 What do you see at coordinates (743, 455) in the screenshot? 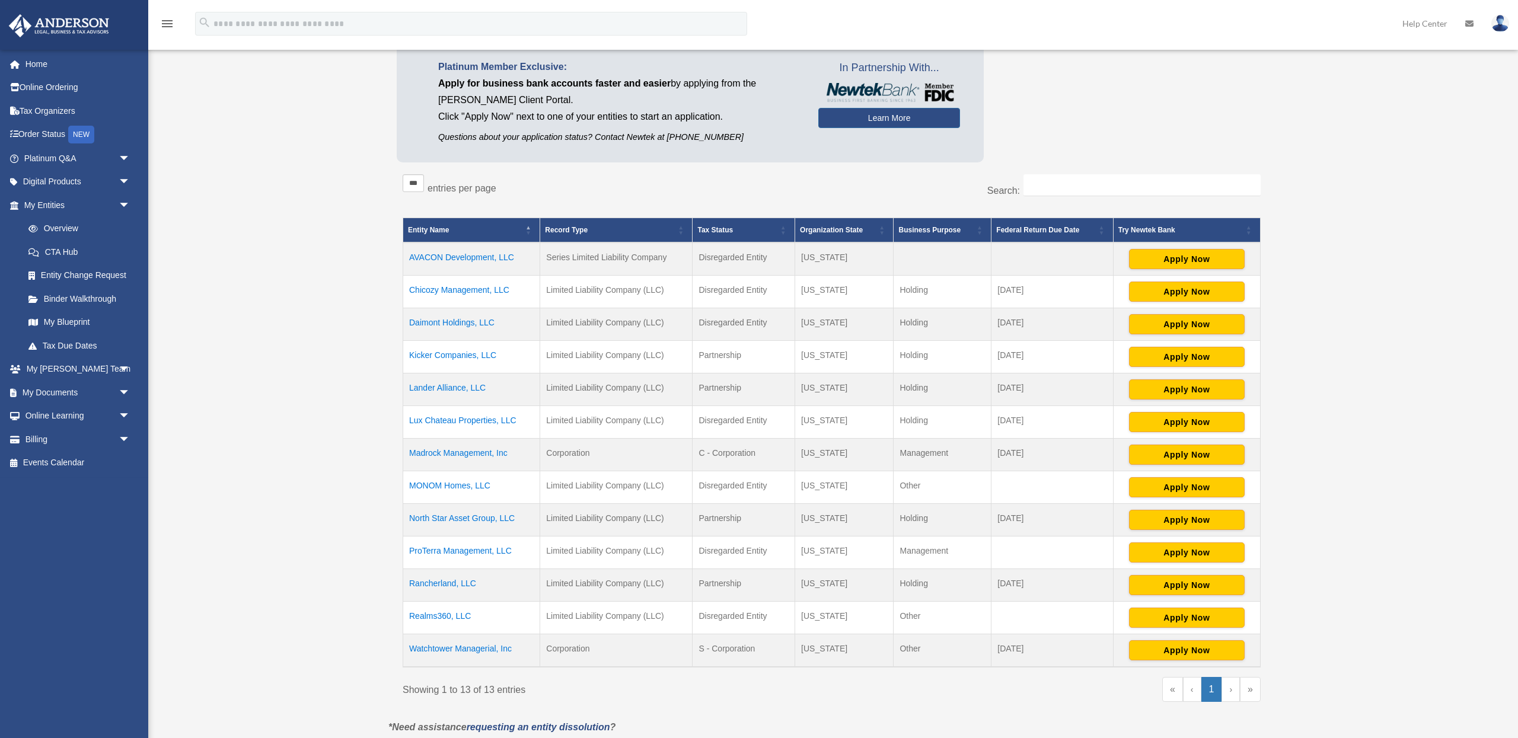
I see `td: C - Corporation` at bounding box center [743, 455].